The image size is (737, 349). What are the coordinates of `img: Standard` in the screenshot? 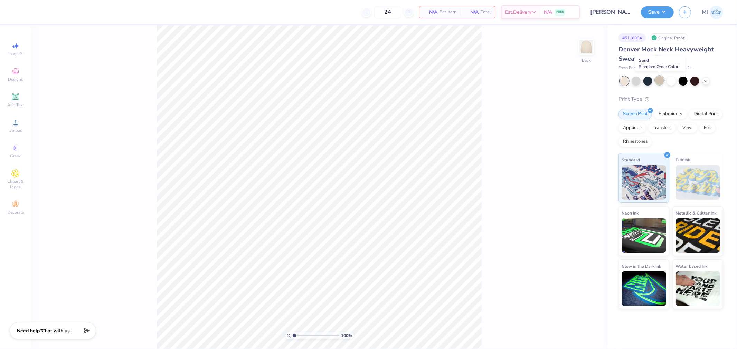 It's located at (643, 183).